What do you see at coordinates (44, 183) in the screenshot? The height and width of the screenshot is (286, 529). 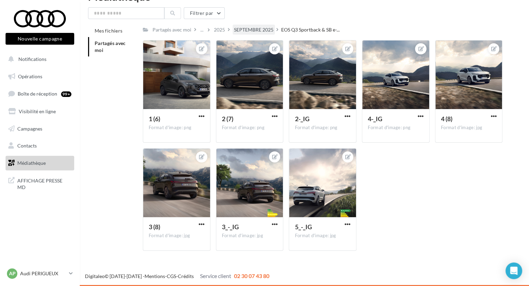 I see `span: AFFICHAGE PRESSE MD` at bounding box center [44, 183].